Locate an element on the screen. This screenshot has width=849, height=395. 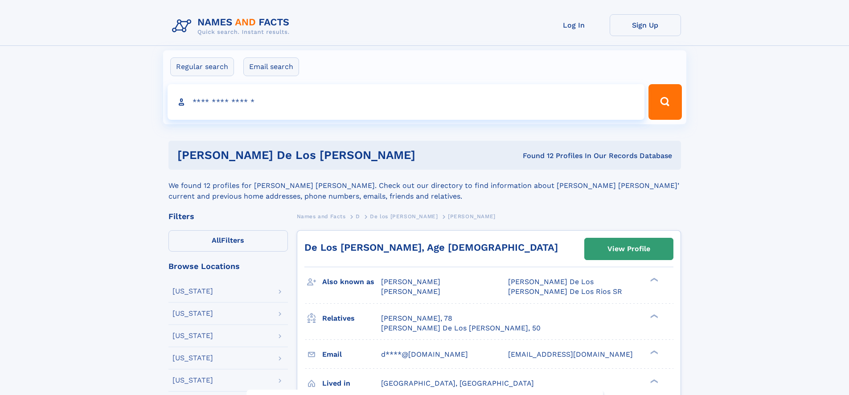
input: search input is located at coordinates (406, 102).